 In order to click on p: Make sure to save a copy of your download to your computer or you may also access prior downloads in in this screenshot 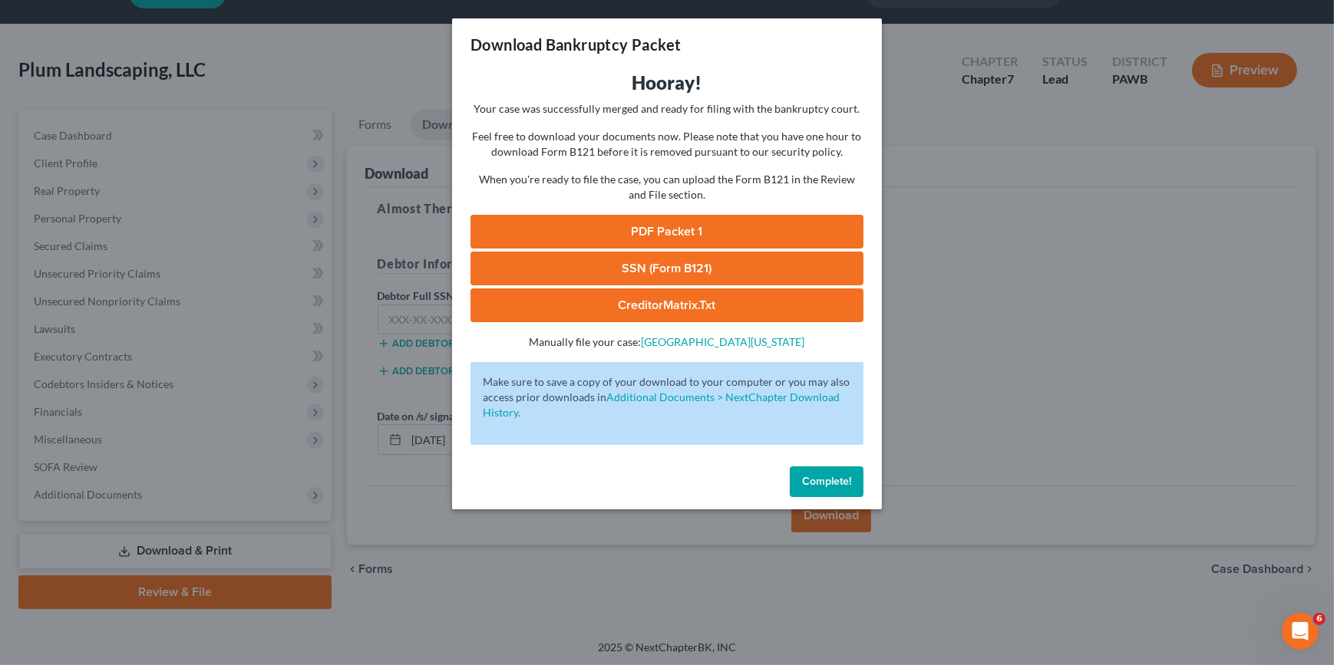, I will do `click(667, 398)`.